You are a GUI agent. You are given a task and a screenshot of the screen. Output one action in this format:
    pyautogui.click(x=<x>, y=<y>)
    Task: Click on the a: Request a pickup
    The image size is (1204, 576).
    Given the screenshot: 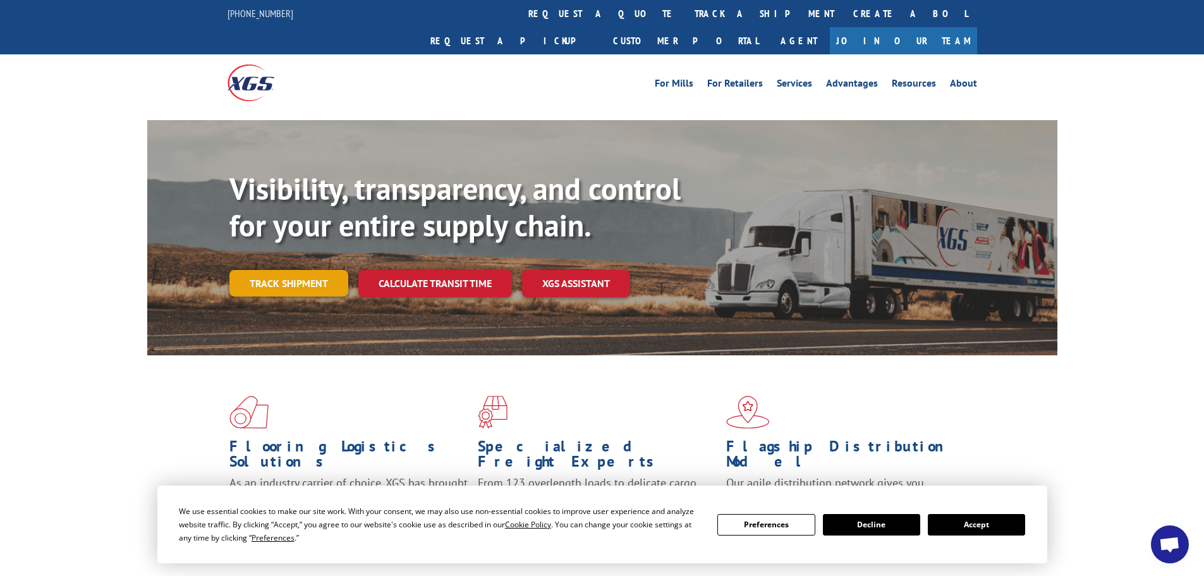 What is the action you would take?
    pyautogui.click(x=512, y=40)
    